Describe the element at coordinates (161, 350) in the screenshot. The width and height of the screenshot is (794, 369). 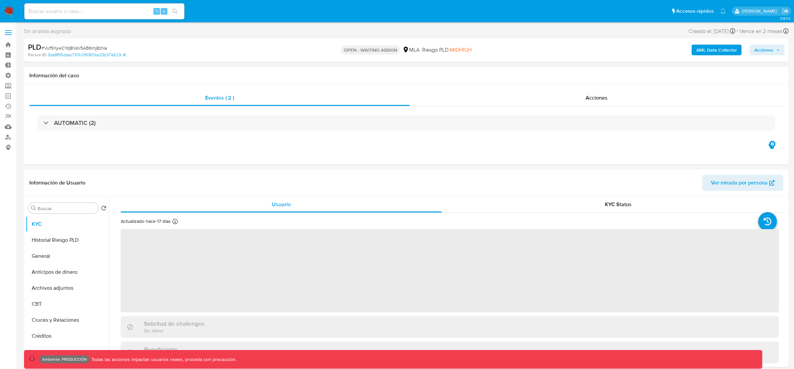
I see `h3: Beneficiarios` at that location.